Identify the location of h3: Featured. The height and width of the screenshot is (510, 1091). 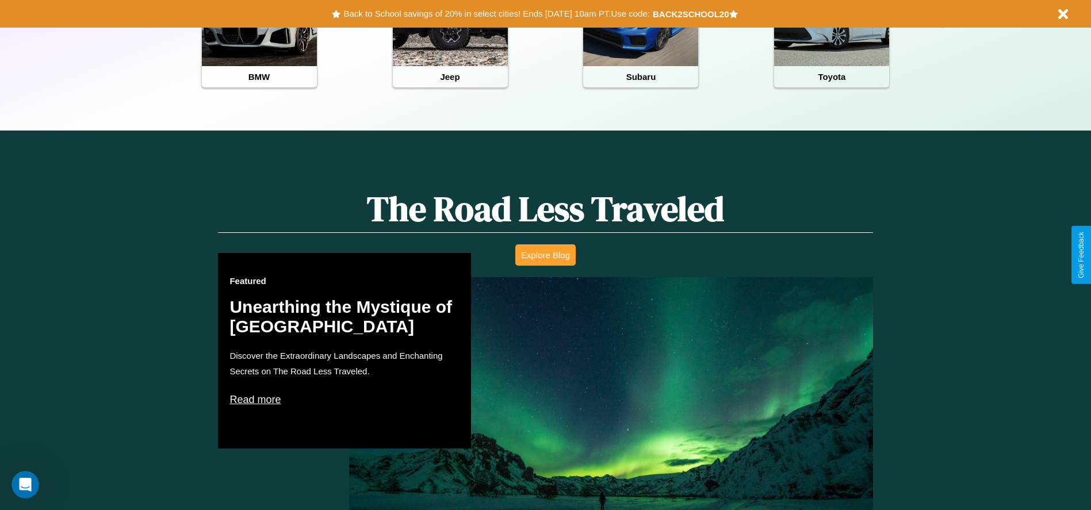
(344, 281).